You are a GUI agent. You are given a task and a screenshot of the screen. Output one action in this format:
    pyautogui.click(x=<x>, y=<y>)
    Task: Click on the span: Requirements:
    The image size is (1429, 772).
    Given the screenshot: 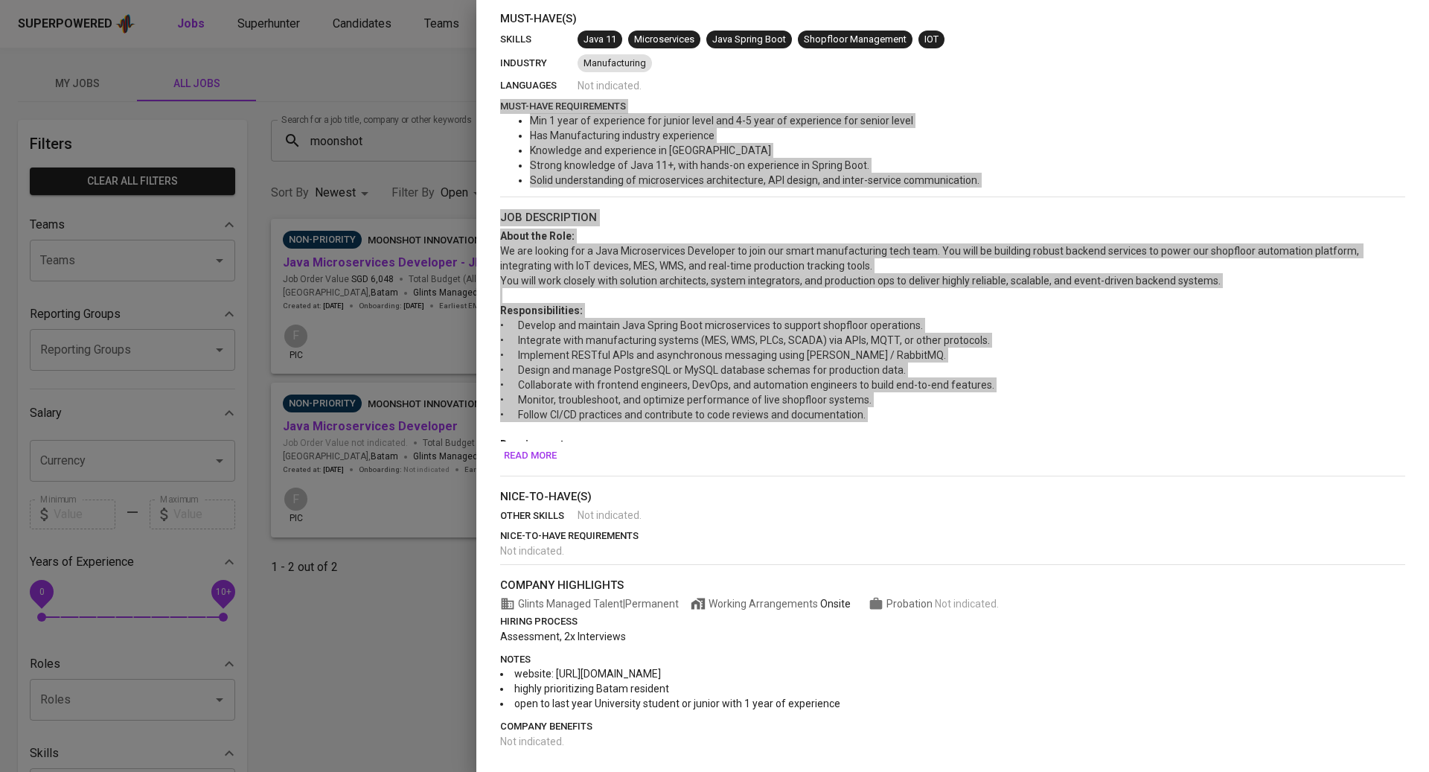 What is the action you would take?
    pyautogui.click(x=537, y=444)
    